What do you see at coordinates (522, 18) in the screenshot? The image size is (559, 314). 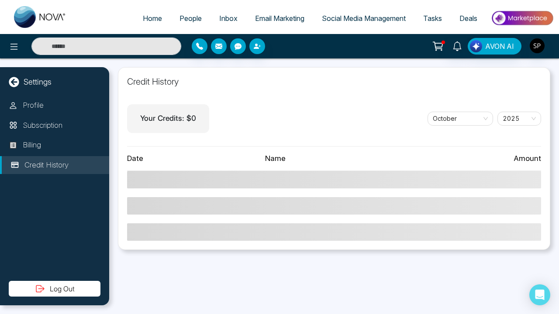 I see `img: Market-place.gif` at bounding box center [522, 18].